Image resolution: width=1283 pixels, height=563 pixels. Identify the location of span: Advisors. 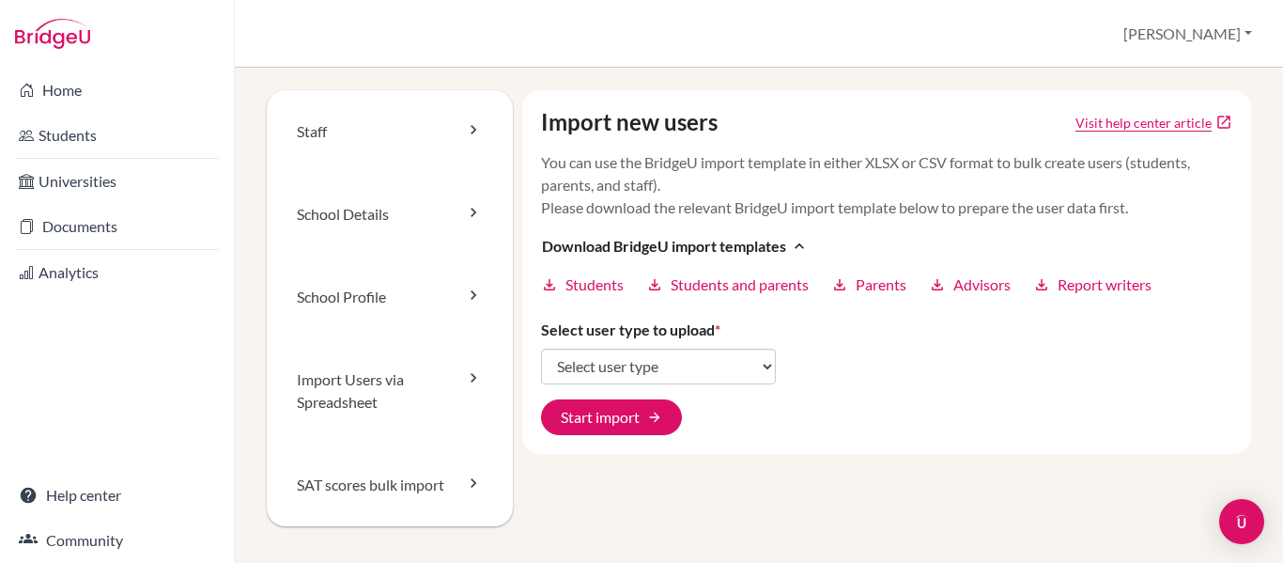
(982, 285).